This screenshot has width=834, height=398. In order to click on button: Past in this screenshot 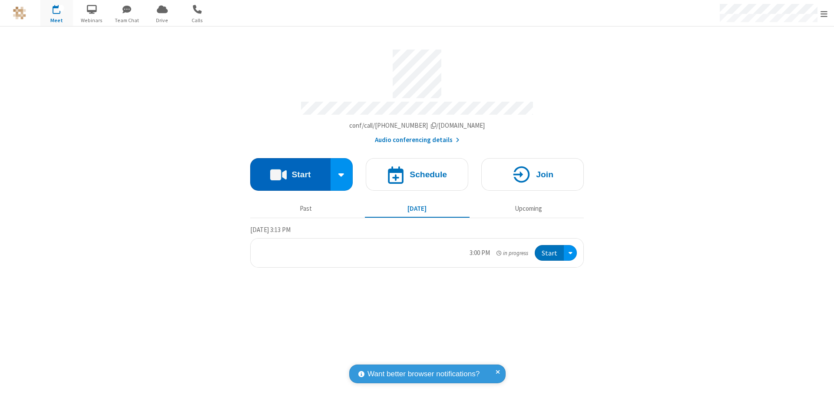, I will do `click(306, 208)`.